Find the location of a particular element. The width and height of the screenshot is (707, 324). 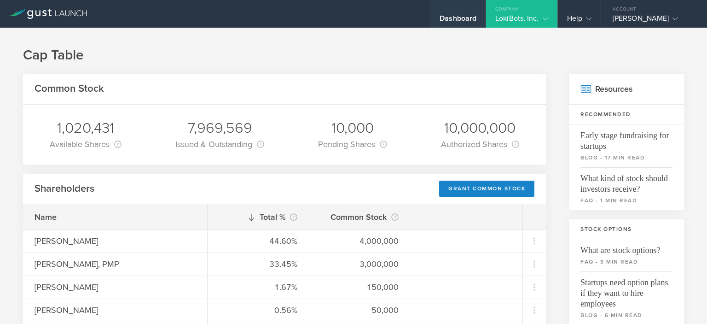

div: Pending Shares is located at coordinates (353, 144).